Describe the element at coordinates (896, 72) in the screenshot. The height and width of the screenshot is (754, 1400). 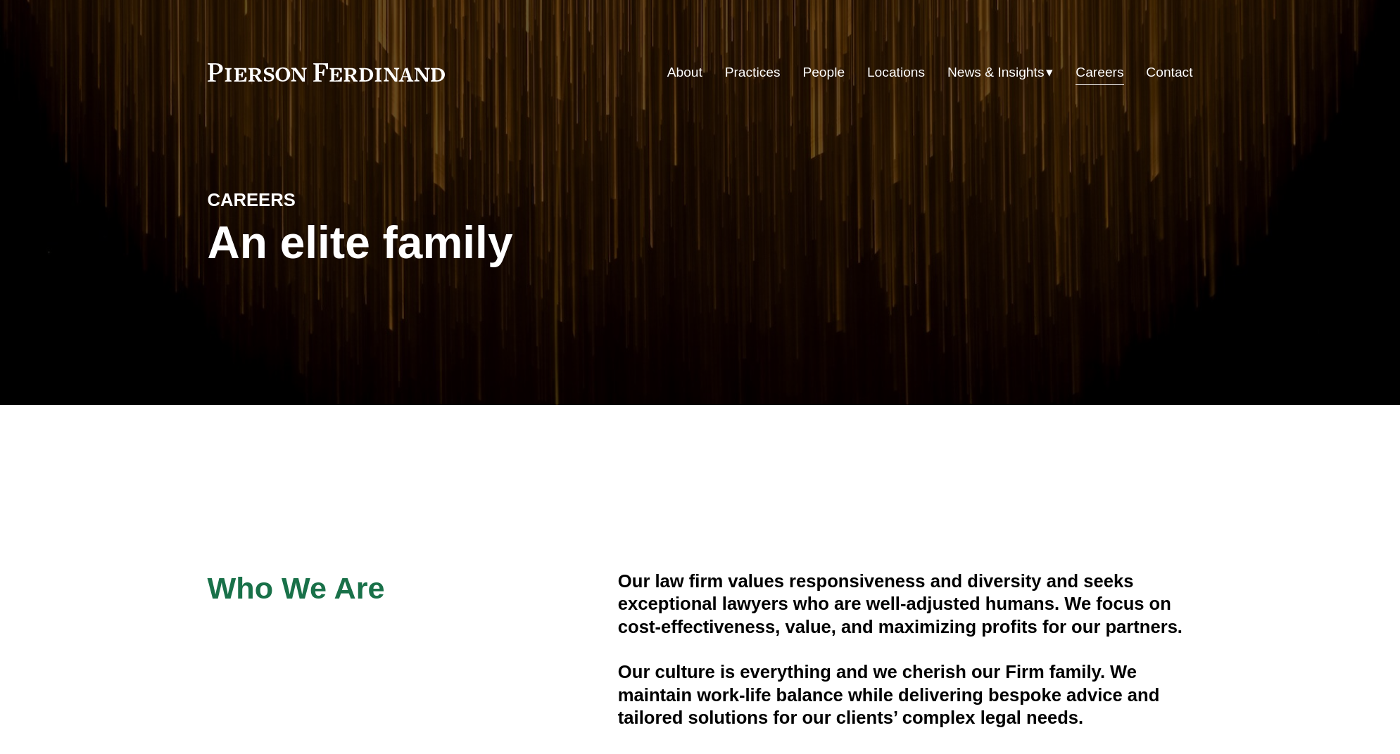
I see `a: Locations` at that location.